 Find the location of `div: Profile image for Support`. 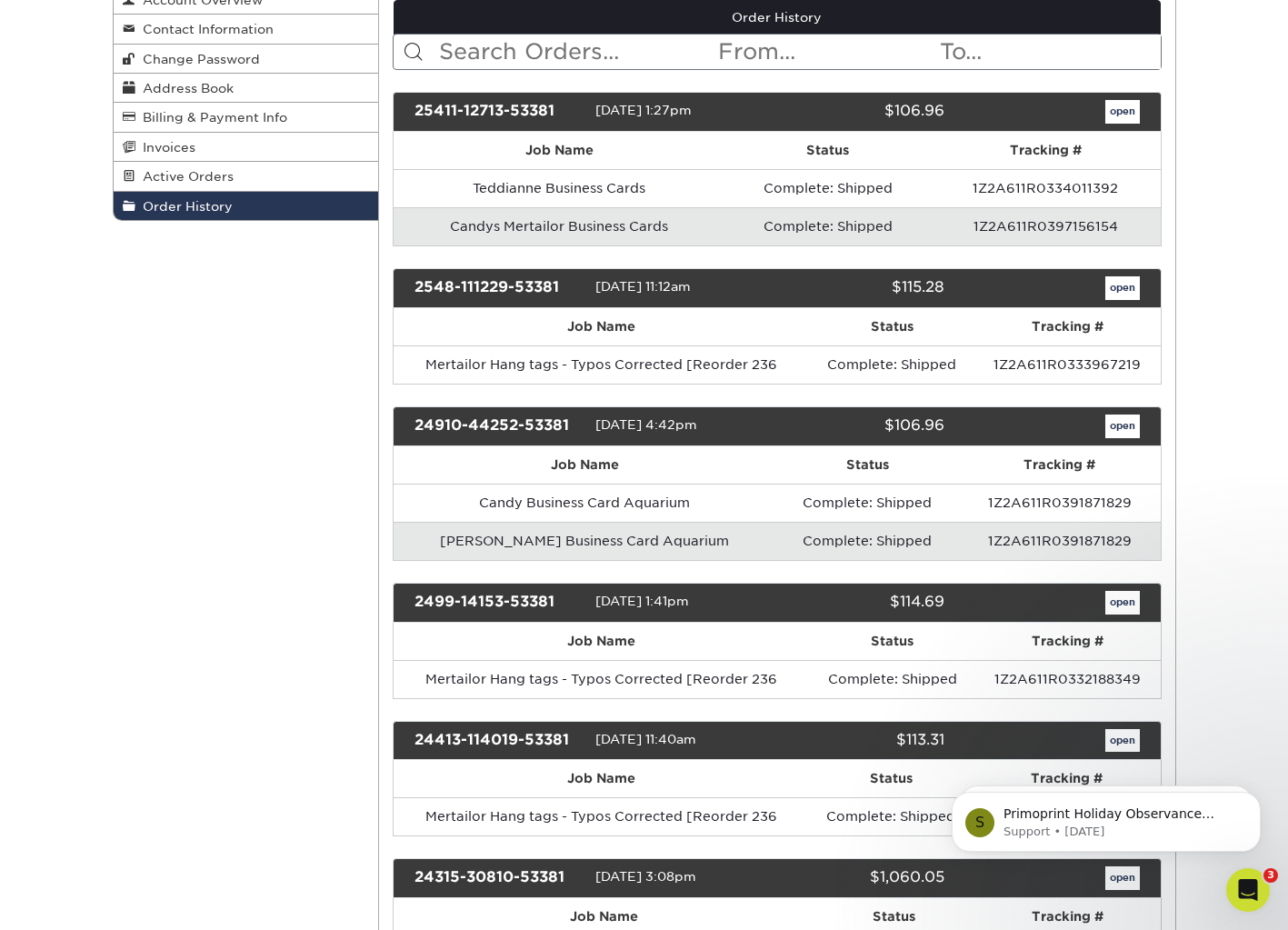

div: Profile image for Support is located at coordinates (56, 69).